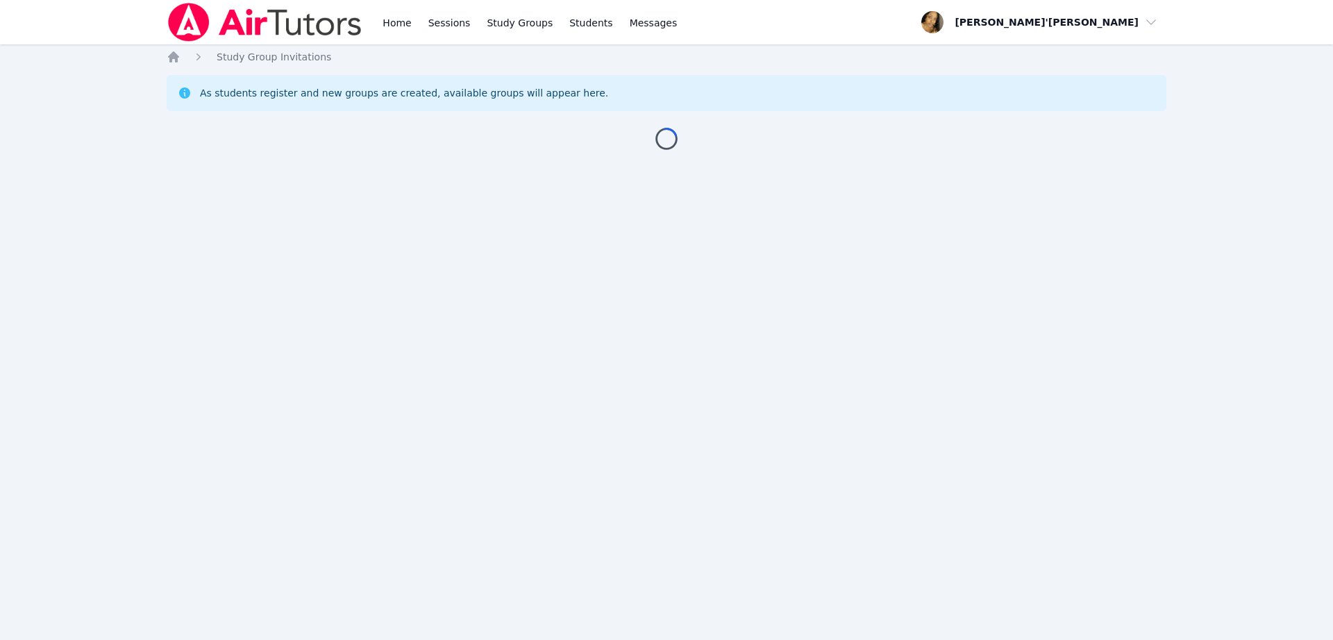  I want to click on nav: Breadcrumb, so click(667, 57).